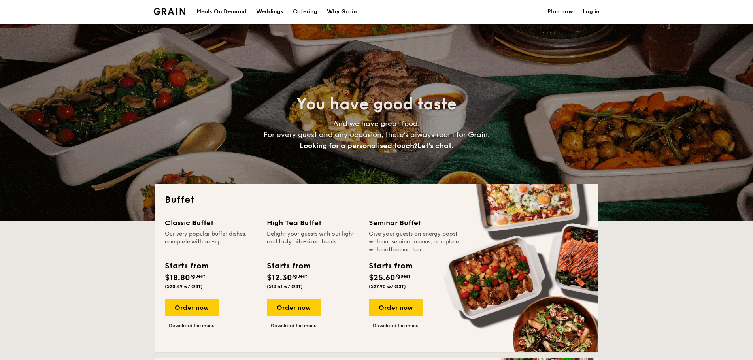 Image resolution: width=753 pixels, height=360 pixels. What do you see at coordinates (415, 223) in the screenshot?
I see `div: Seminar Buffet` at bounding box center [415, 223].